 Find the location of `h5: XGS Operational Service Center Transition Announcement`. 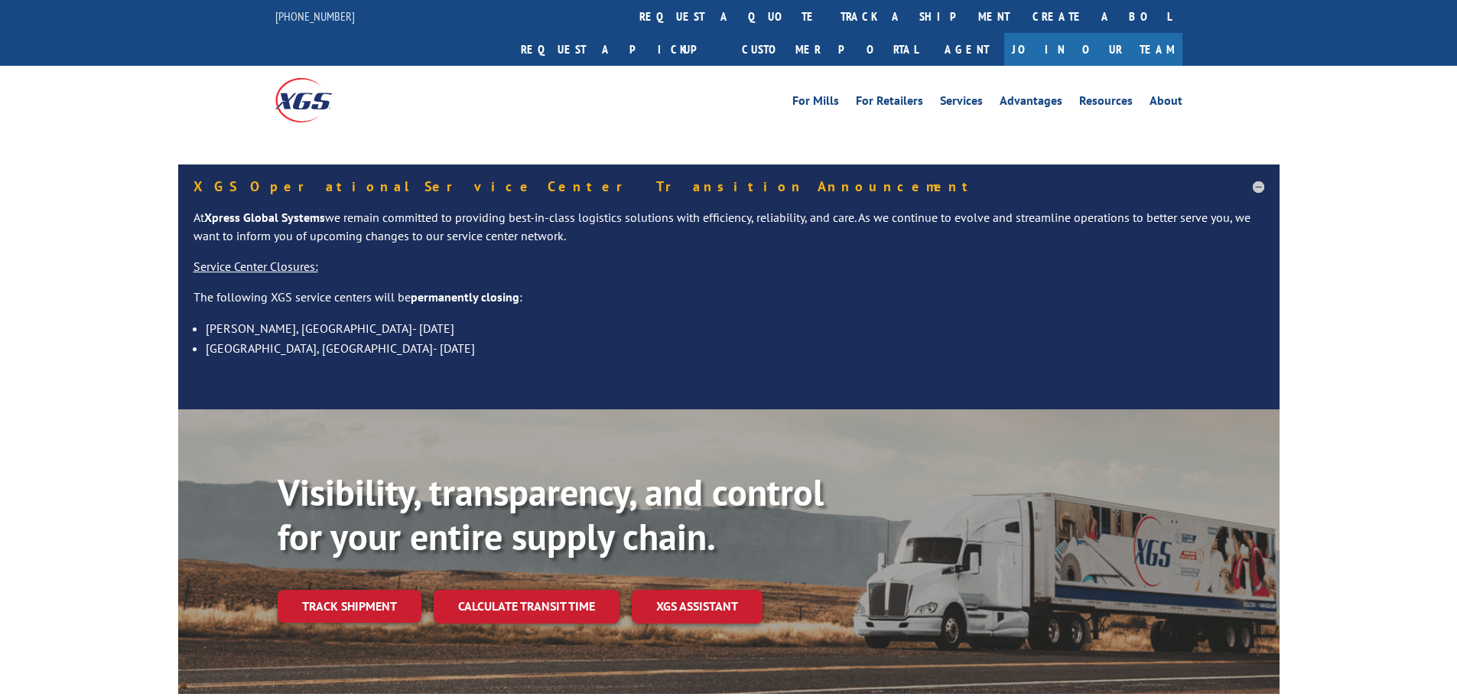

h5: XGS Operational Service Center Transition Announcement is located at coordinates (729, 187).